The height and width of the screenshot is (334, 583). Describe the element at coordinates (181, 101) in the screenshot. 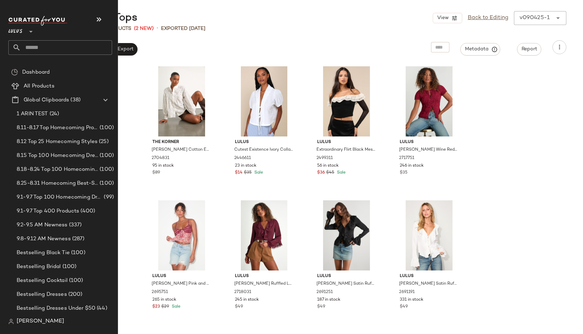

I see `img: 2704831_01_hero_2025-08-20.jpg` at that location.